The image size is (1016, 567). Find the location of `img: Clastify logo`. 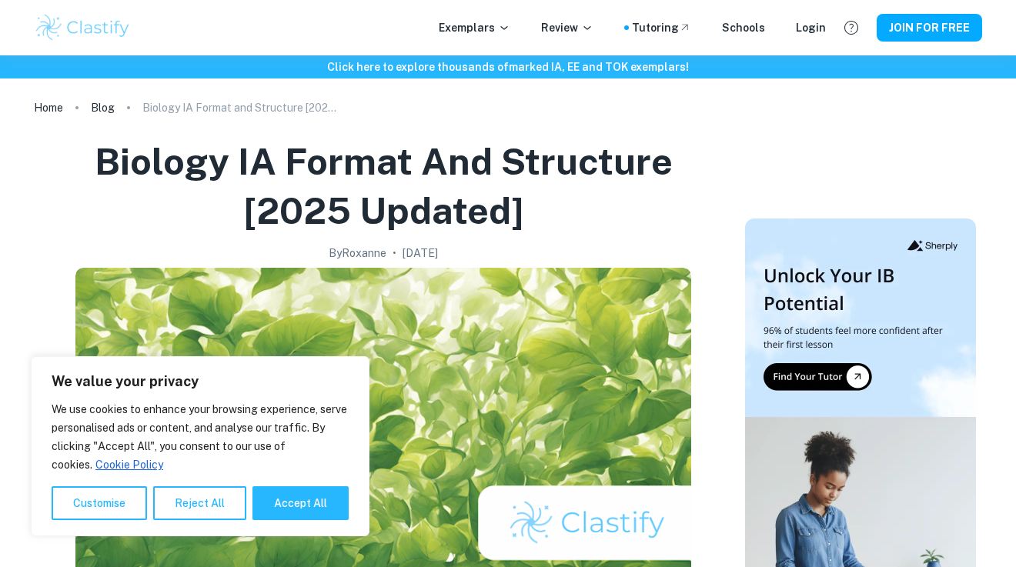

img: Clastify logo is located at coordinates (82, 28).